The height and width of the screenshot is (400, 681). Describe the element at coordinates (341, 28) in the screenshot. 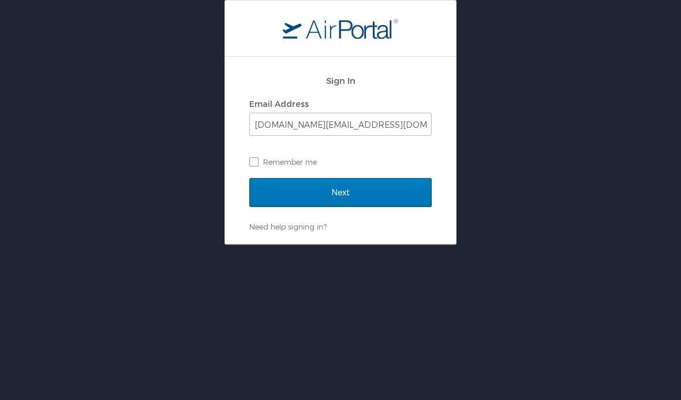

I see `img: logo` at that location.